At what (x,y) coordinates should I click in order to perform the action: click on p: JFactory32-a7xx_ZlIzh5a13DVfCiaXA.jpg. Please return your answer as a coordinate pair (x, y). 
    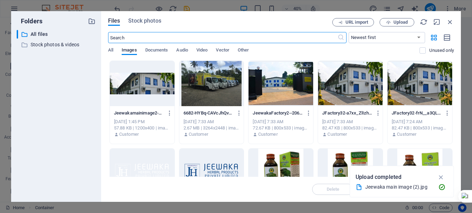
    Looking at the image, I should click on (347, 113).